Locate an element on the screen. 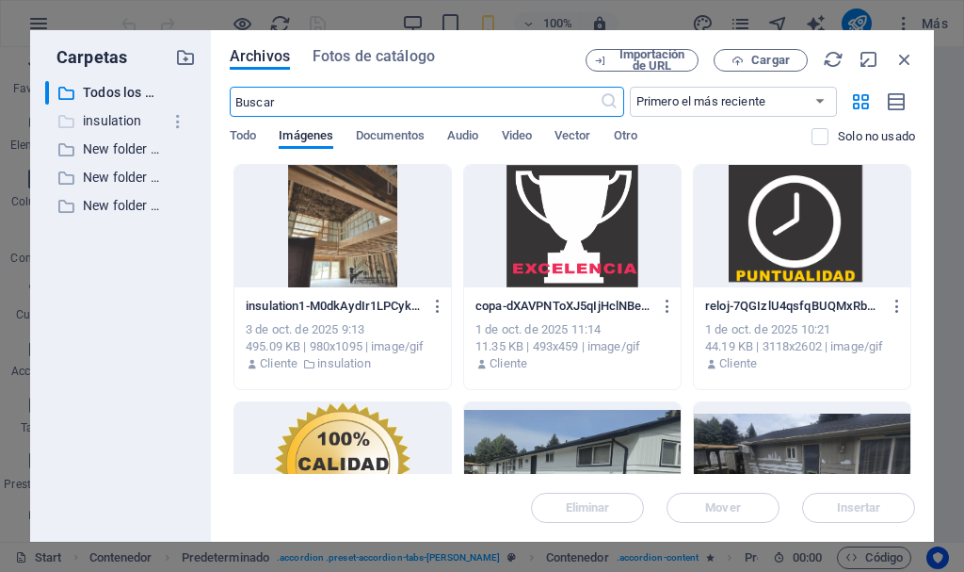 The width and height of the screenshot is (964, 572). i: Crear carpeta is located at coordinates (186, 57).